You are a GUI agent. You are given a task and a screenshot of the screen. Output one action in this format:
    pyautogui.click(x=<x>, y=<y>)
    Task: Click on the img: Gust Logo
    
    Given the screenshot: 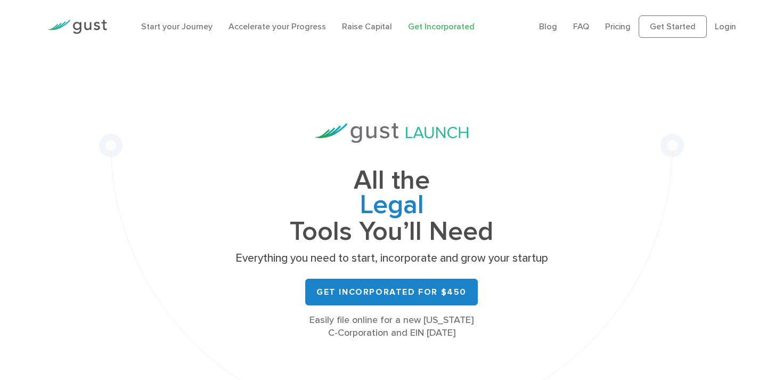 What is the action you would take?
    pyautogui.click(x=77, y=27)
    